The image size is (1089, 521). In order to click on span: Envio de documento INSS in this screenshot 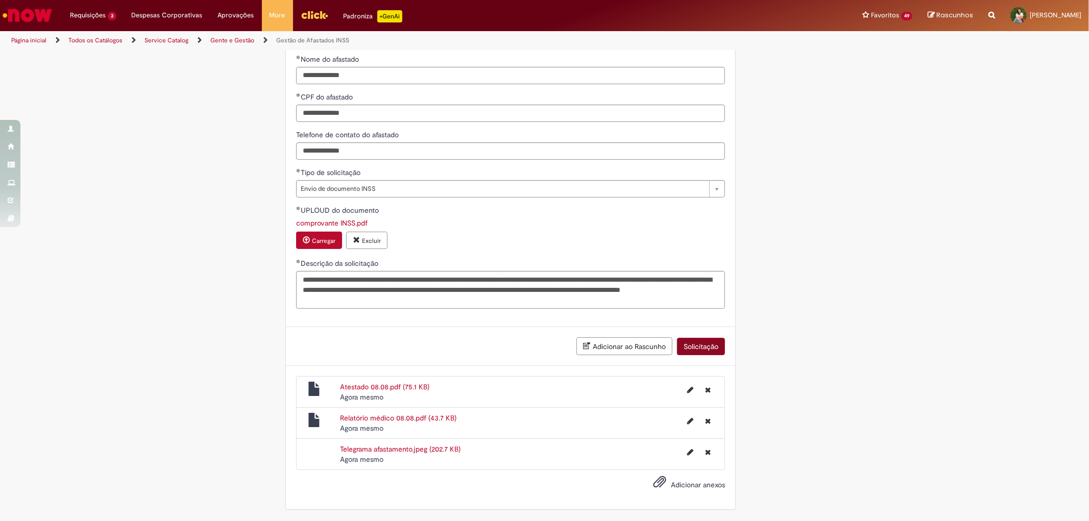, I will do `click(503, 189)`.